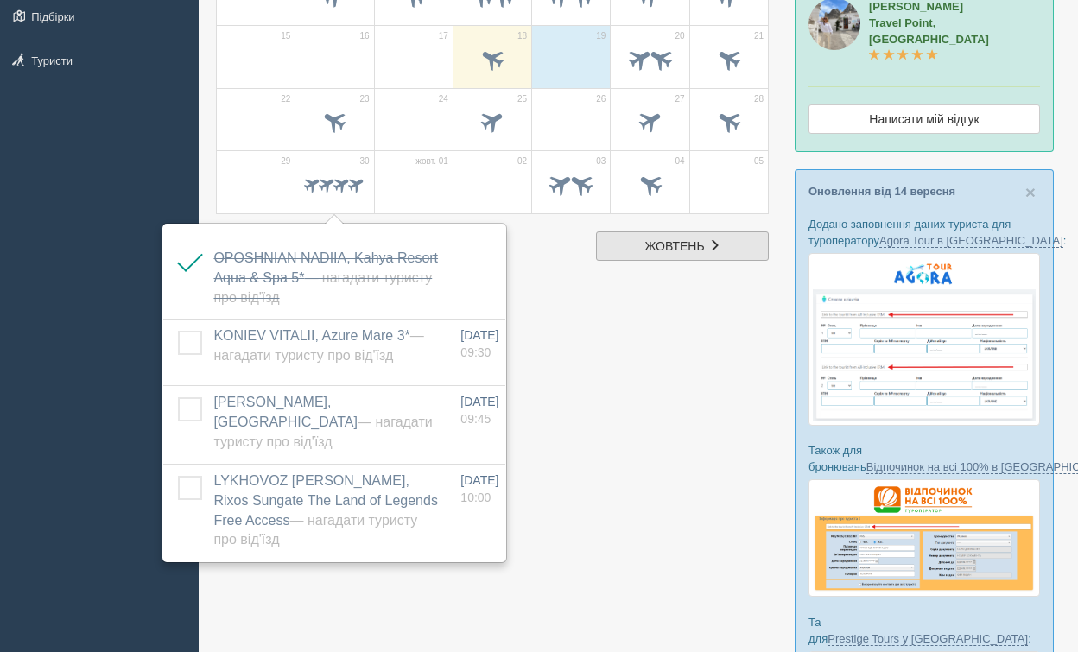  What do you see at coordinates (522, 99) in the screenshot?
I see `span: 25` at bounding box center [522, 99].